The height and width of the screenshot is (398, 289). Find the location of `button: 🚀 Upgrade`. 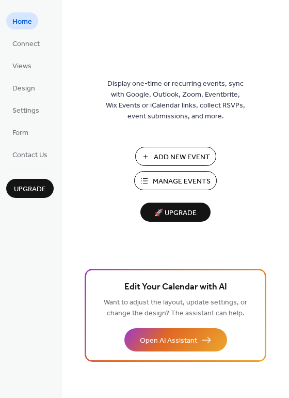

button: 🚀 Upgrade is located at coordinates (176, 212).